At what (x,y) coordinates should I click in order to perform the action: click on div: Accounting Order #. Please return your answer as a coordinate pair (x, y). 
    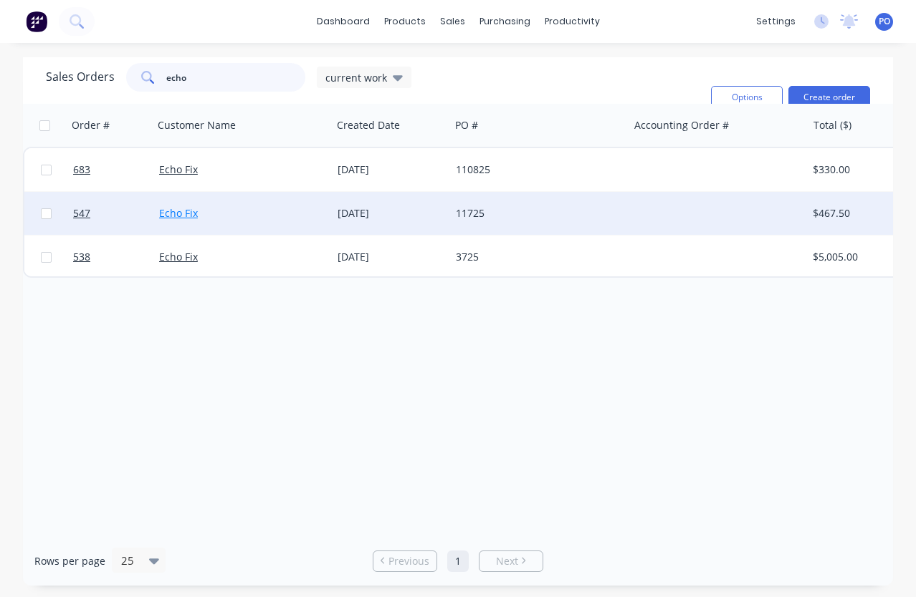
    Looking at the image, I should click on (681, 125).